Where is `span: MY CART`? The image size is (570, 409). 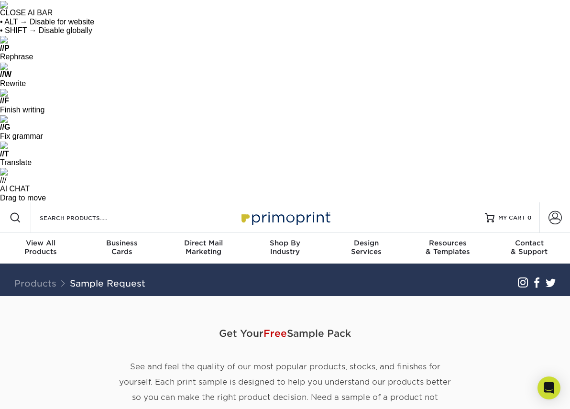
span: MY CART is located at coordinates (512, 218).